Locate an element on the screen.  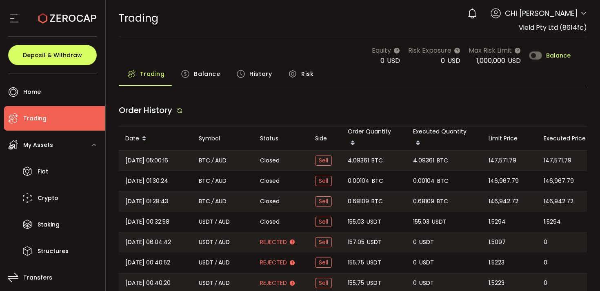
span: 1,000,000 is located at coordinates (490, 60).